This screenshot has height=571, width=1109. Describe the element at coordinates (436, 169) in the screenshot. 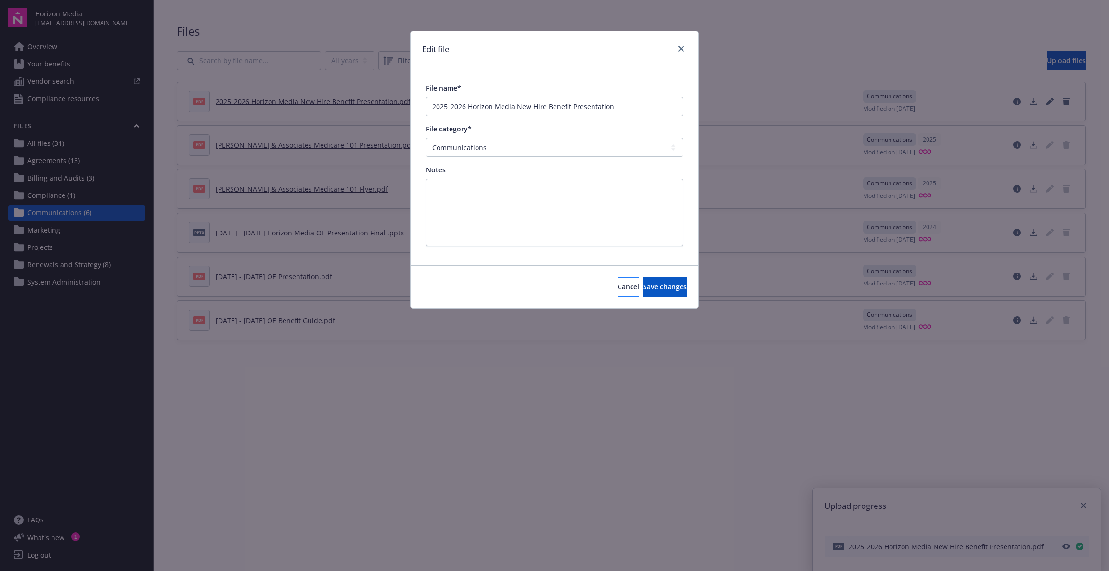

I see `span: Notes` at that location.